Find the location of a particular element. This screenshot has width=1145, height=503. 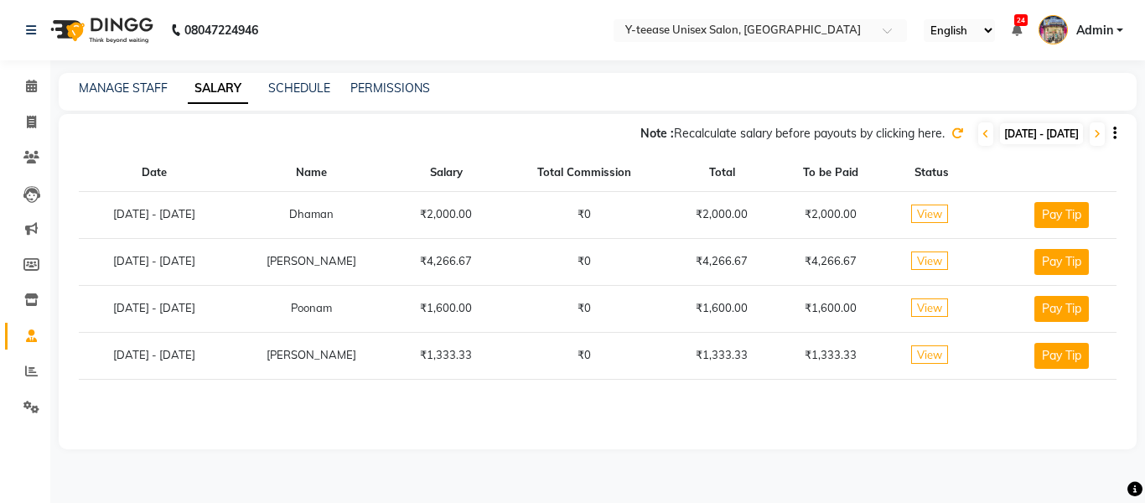

a: MANAGE STAFF is located at coordinates (123, 88).